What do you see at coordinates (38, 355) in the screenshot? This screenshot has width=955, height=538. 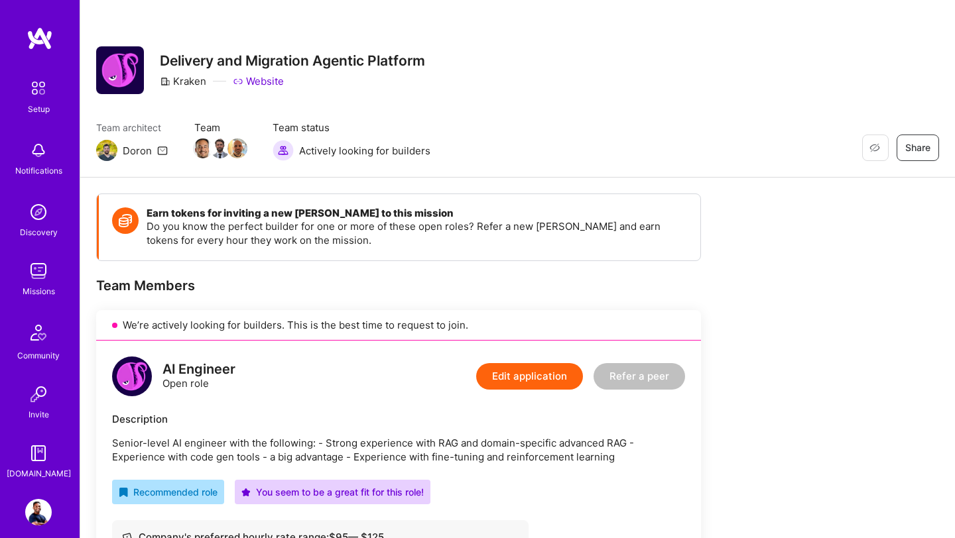 I see `div: Community` at bounding box center [38, 355].